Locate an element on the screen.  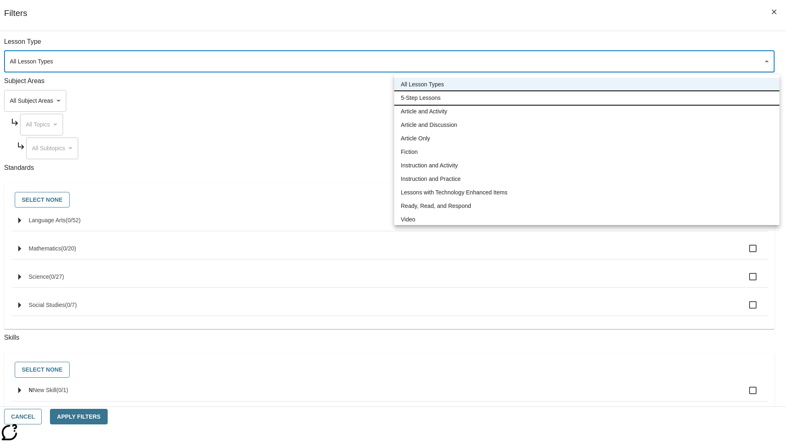
ul: Select a lesson type is located at coordinates (587, 152).